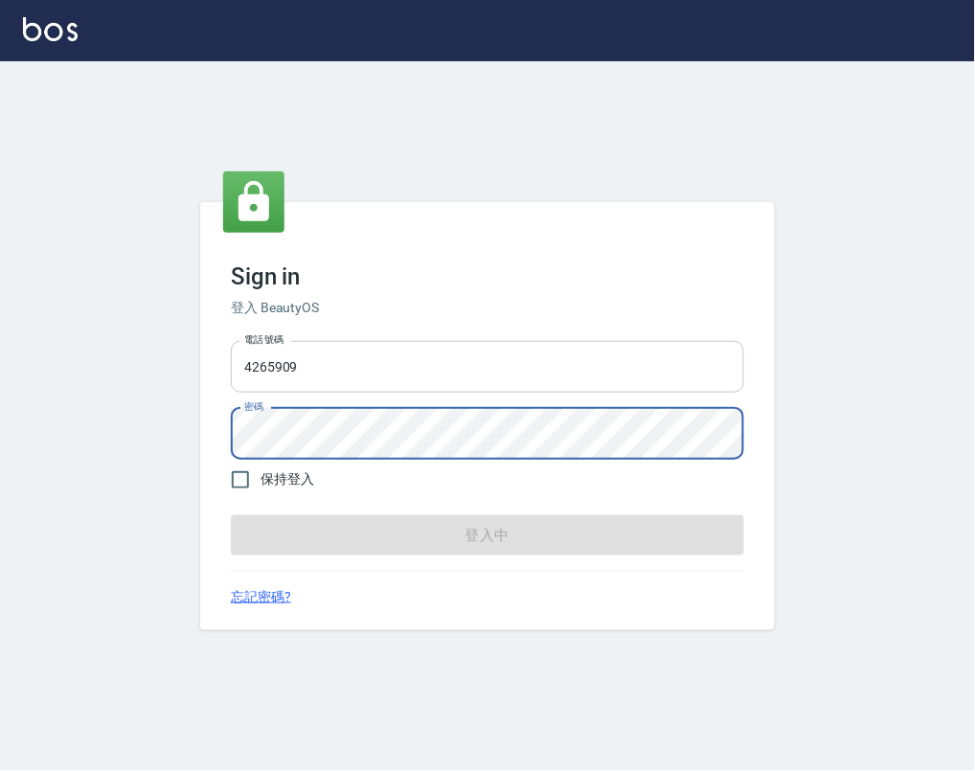 The width and height of the screenshot is (975, 771). I want to click on a: 忘記密碼?, so click(261, 597).